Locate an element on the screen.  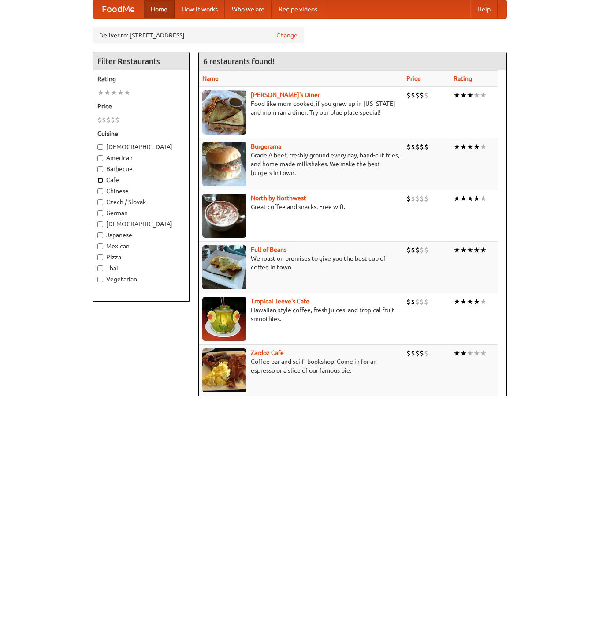
a: Home is located at coordinates (159, 9).